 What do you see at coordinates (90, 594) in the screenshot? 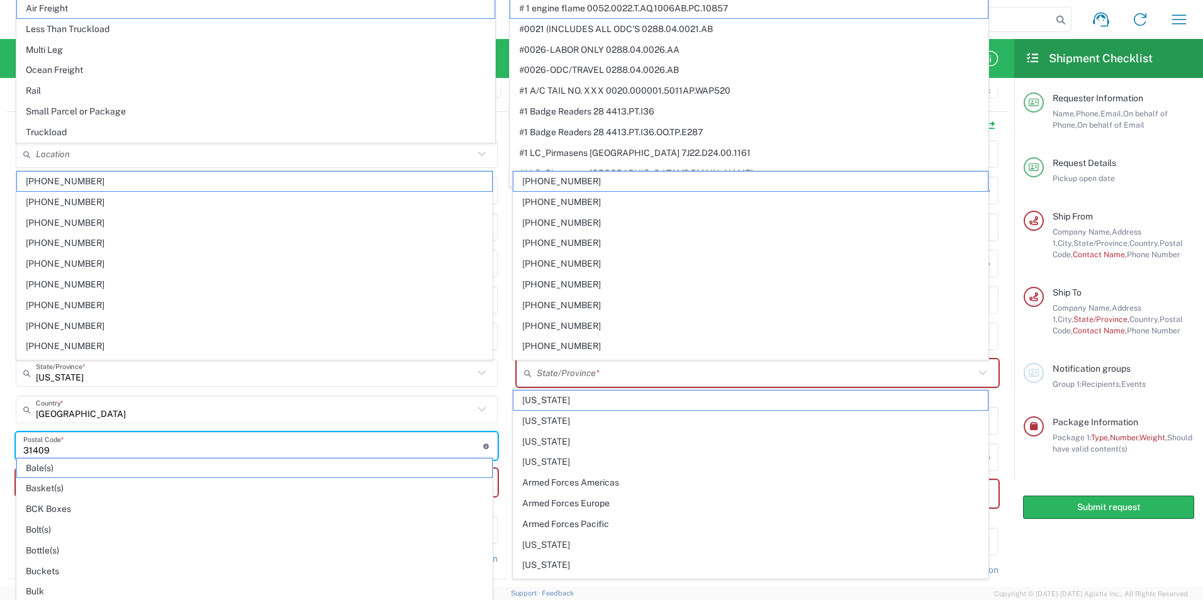
I see `span: Server: 2025.20.0-5efa686e39f` at bounding box center [90, 594].